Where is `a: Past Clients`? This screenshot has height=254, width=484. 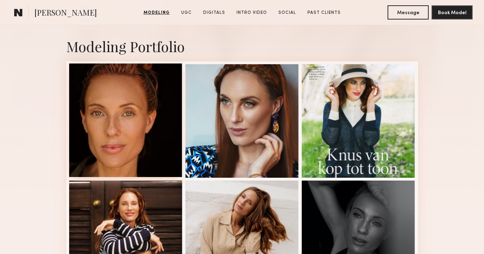 a: Past Clients is located at coordinates (324, 13).